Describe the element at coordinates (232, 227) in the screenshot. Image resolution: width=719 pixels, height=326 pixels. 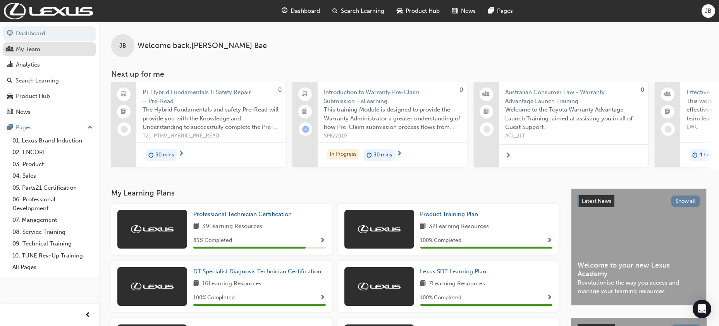
I see `span: 39 Learning Resources` at that location.